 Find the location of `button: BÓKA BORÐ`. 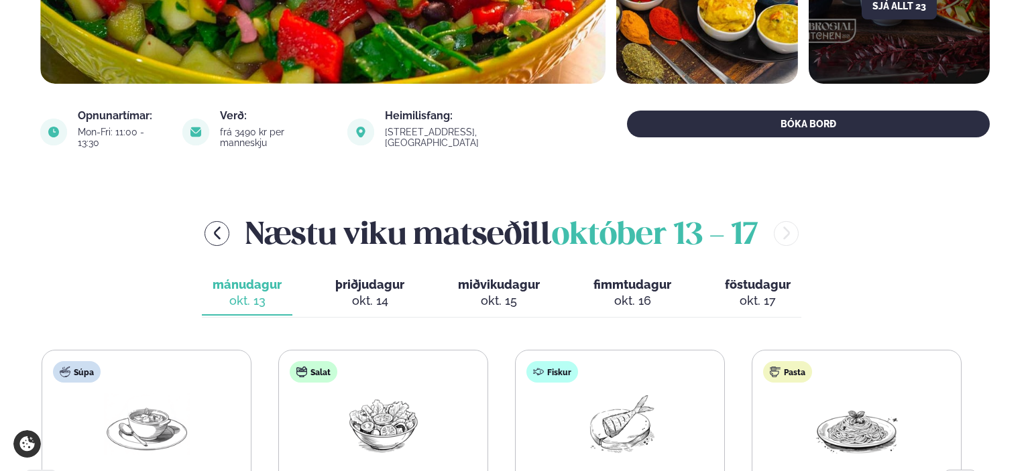

button: BÓKA BORÐ is located at coordinates (808, 124).